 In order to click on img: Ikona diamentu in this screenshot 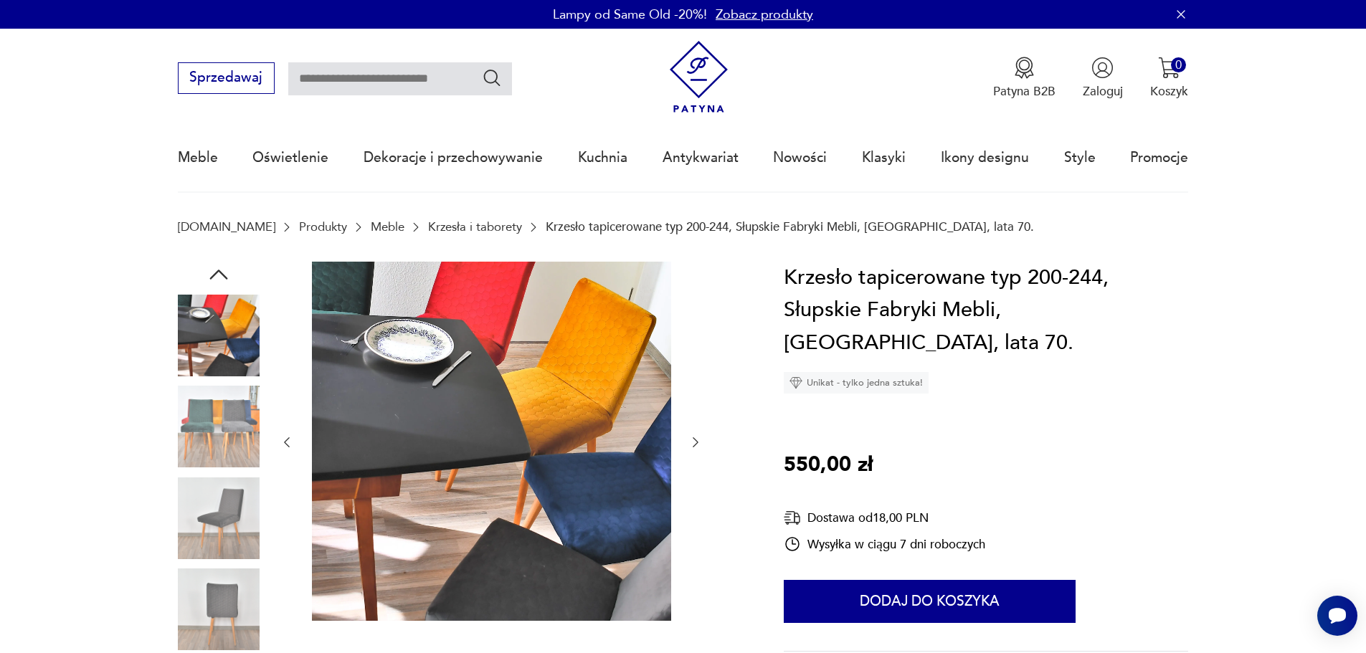, I will do `click(796, 383)`.